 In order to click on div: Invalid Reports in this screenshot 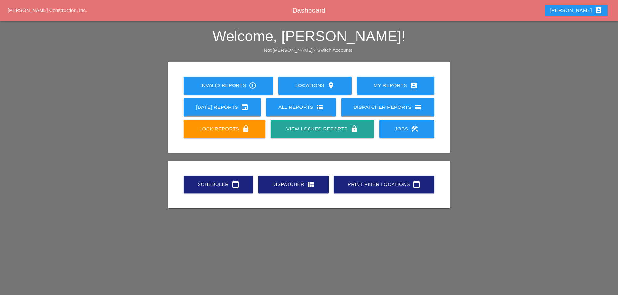, I will do `click(228, 86)`.